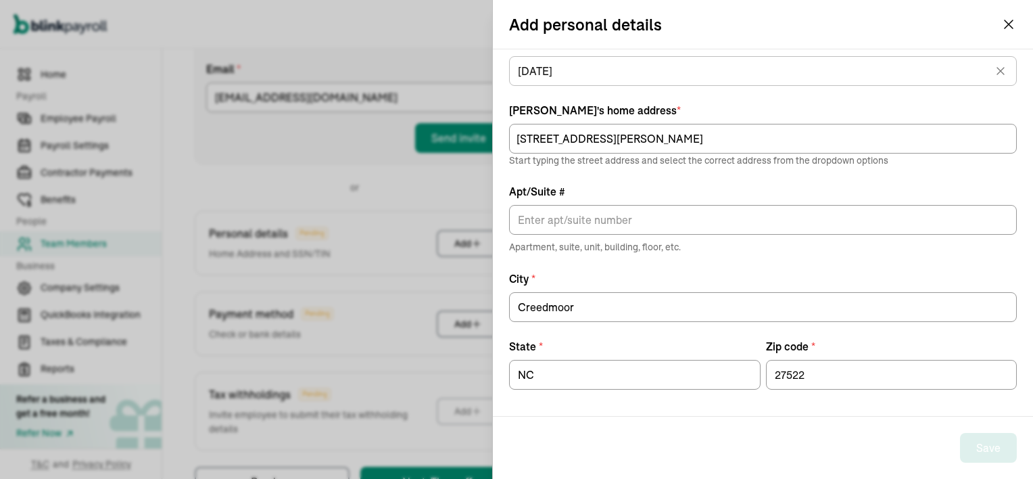 This screenshot has width=1033, height=479. Describe the element at coordinates (763, 307) in the screenshot. I see `input: City` at that location.